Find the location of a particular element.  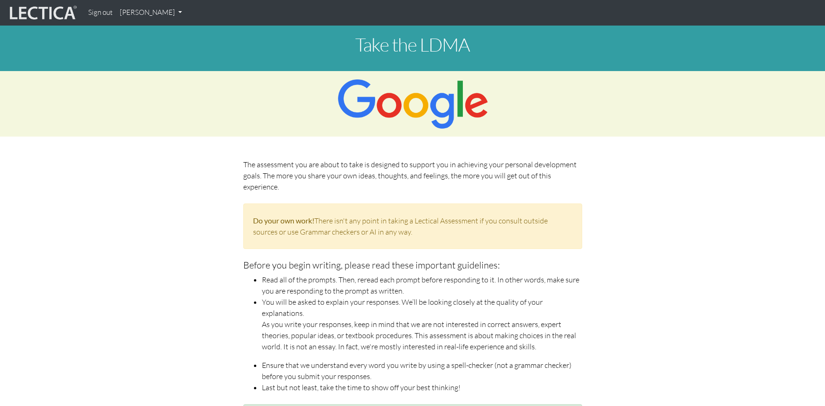

p: The assessment you are about to take is designed to support you in achieving your personal develo... is located at coordinates (413, 176).